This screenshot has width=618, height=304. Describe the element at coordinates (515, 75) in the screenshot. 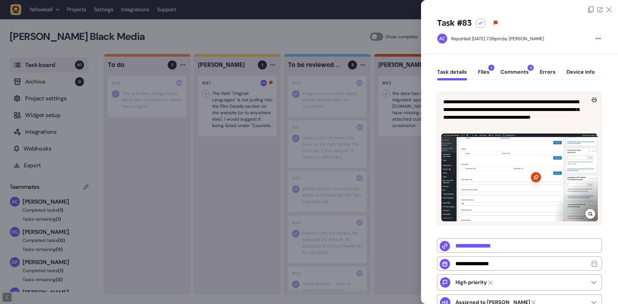

I see `button: Comments` at that location.